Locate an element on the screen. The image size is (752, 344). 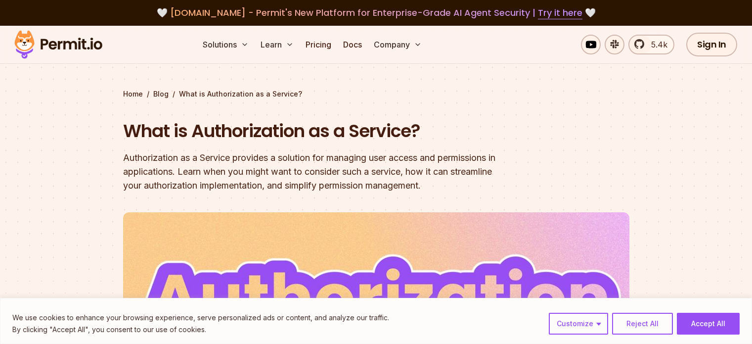
button: Learn is located at coordinates (277, 44).